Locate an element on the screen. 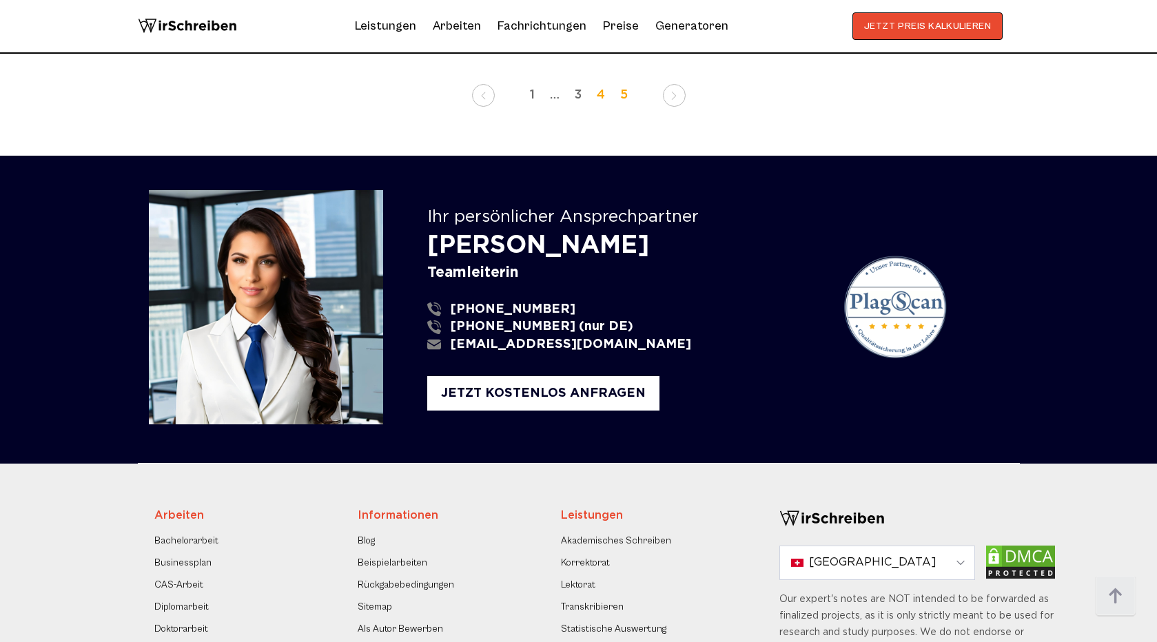  a: Doktorarbeit is located at coordinates (181, 629).